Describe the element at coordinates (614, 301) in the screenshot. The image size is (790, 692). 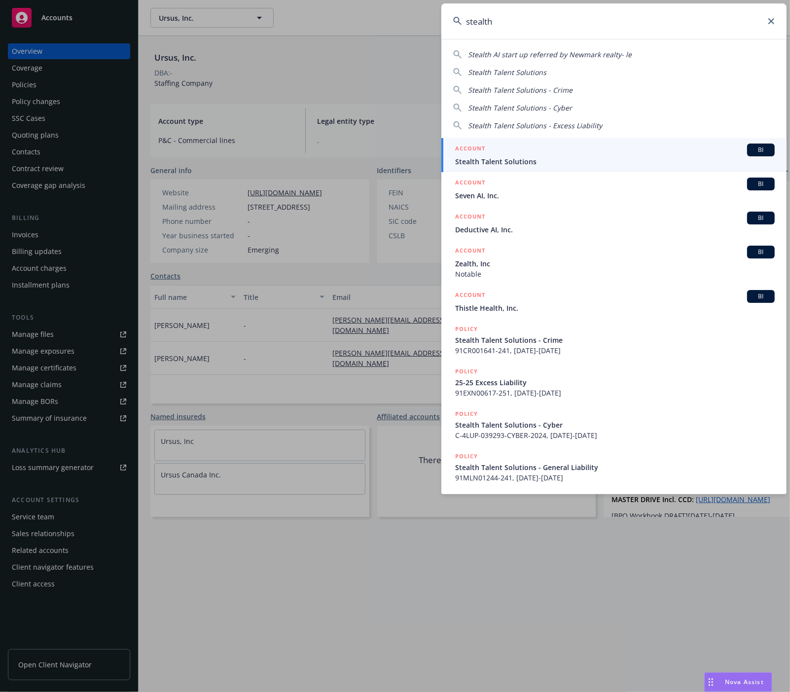
I see `a: ACCOUNTBIThistle Health, Inc.` at that location.